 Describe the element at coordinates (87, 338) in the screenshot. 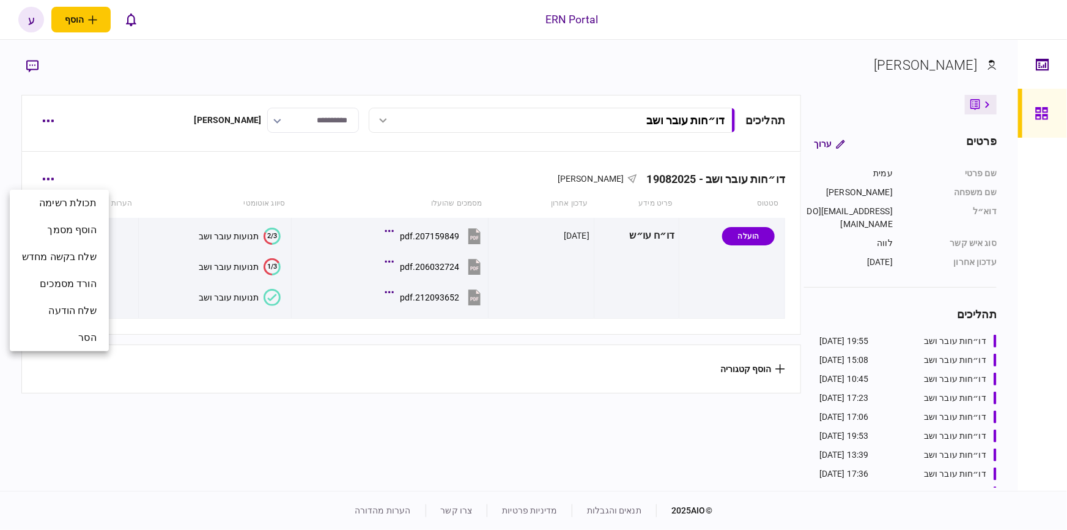

I see `span: הסר` at that location.